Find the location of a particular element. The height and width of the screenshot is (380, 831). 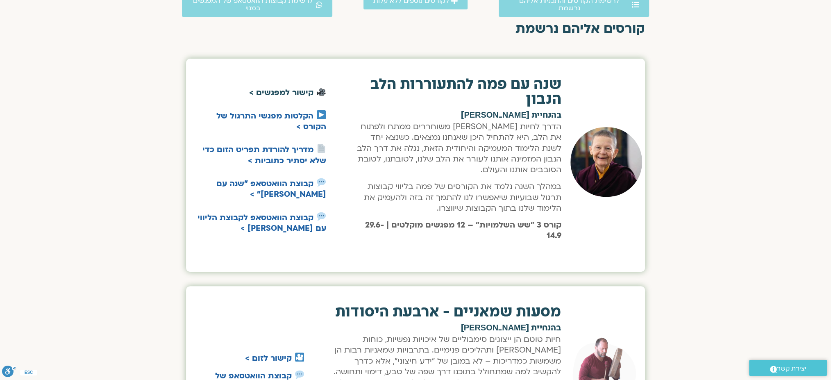

span: קורס 3 "שש השלמויות" – 12 מפגשים מוקלטים | 29.6-14.9 is located at coordinates (463, 230).